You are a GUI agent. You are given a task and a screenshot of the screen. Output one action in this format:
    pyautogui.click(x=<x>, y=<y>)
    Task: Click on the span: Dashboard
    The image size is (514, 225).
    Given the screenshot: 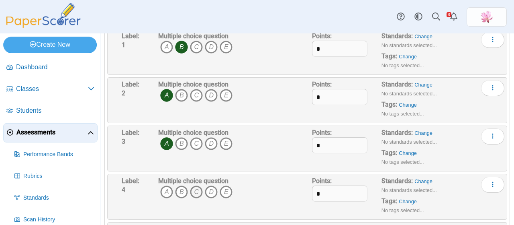 What is the action you would take?
    pyautogui.click(x=55, y=67)
    